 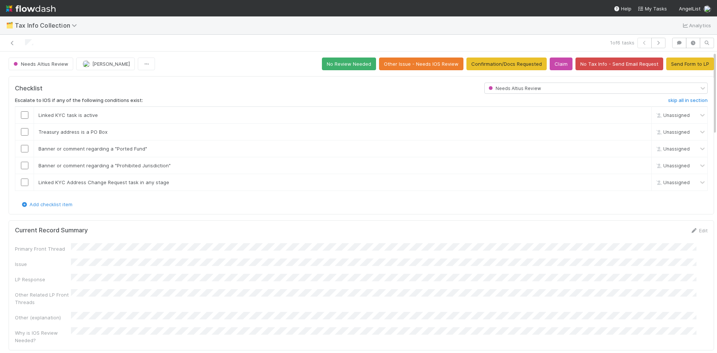 What do you see at coordinates (48, 25) in the screenshot?
I see `span: Tax Info Collection` at bounding box center [48, 25].